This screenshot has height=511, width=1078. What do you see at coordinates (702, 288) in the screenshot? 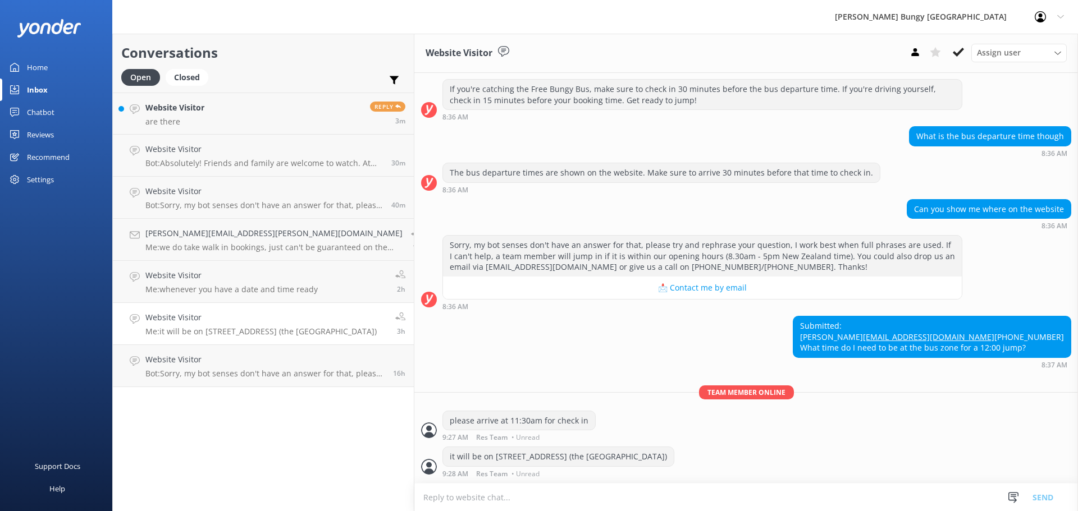
I see `button: 📩 Contact me by email` at bounding box center [702, 288].